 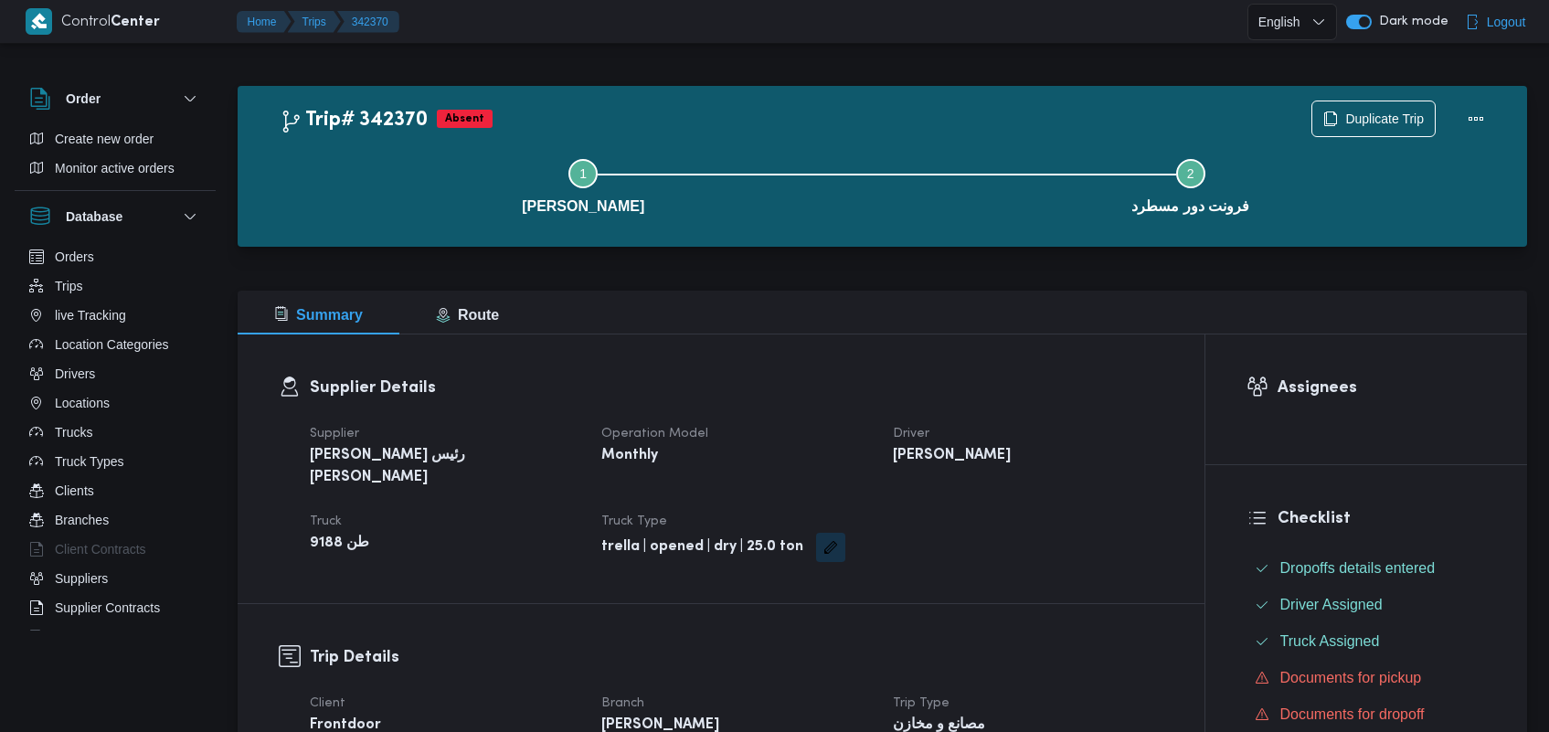 What do you see at coordinates (622, 703) in the screenshot?
I see `span: Branch` at bounding box center [622, 703].